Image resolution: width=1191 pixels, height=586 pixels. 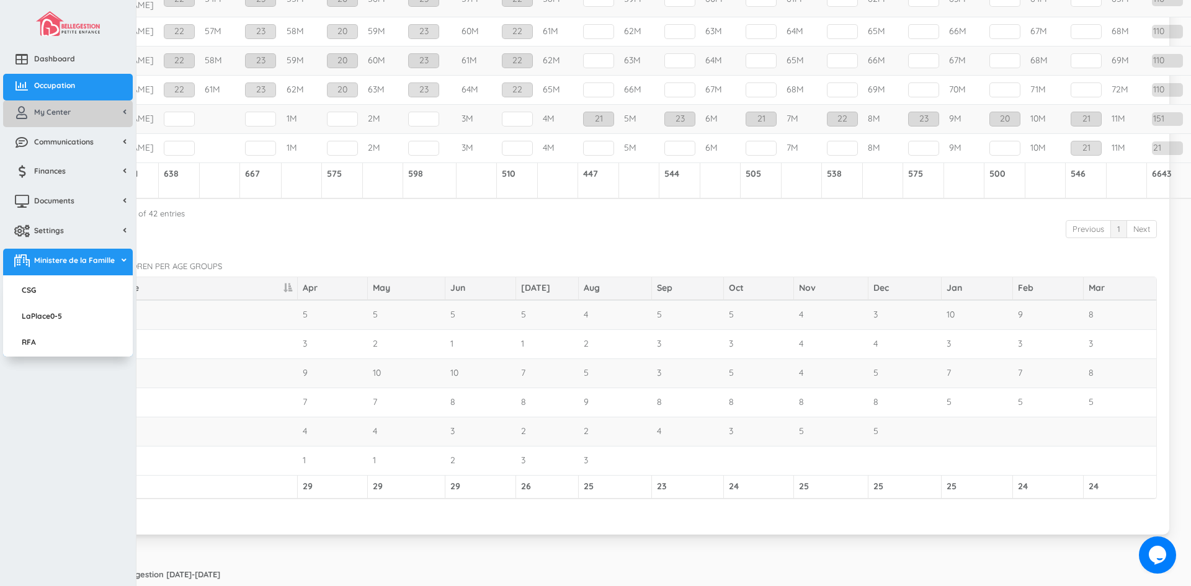 What do you see at coordinates (720, 89) in the screenshot?
I see `td: 67` at bounding box center [720, 89].